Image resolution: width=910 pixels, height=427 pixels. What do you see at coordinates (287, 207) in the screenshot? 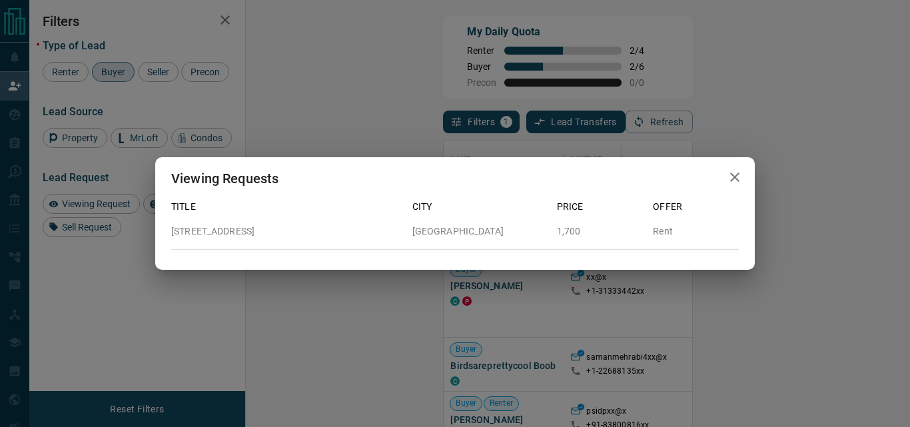
I see `p: Title` at bounding box center [287, 207].